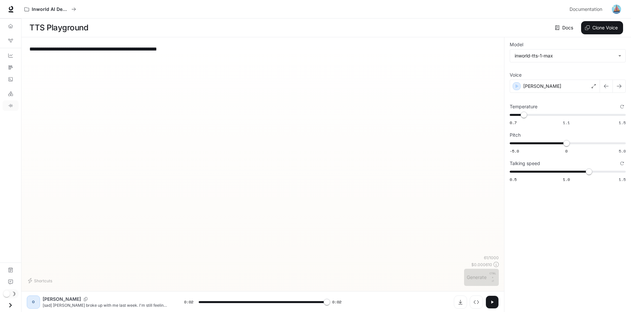 The image size is (631, 312). I want to click on button: Copy Voice ID, so click(86, 299).